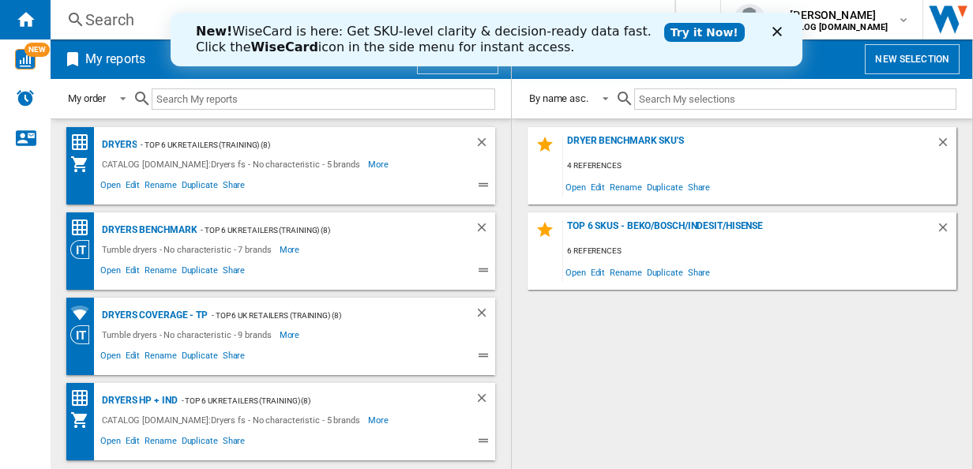 Image resolution: width=973 pixels, height=469 pixels. What do you see at coordinates (113, 34) in the screenshot?
I see `b: WiseCard` at bounding box center [113, 34].